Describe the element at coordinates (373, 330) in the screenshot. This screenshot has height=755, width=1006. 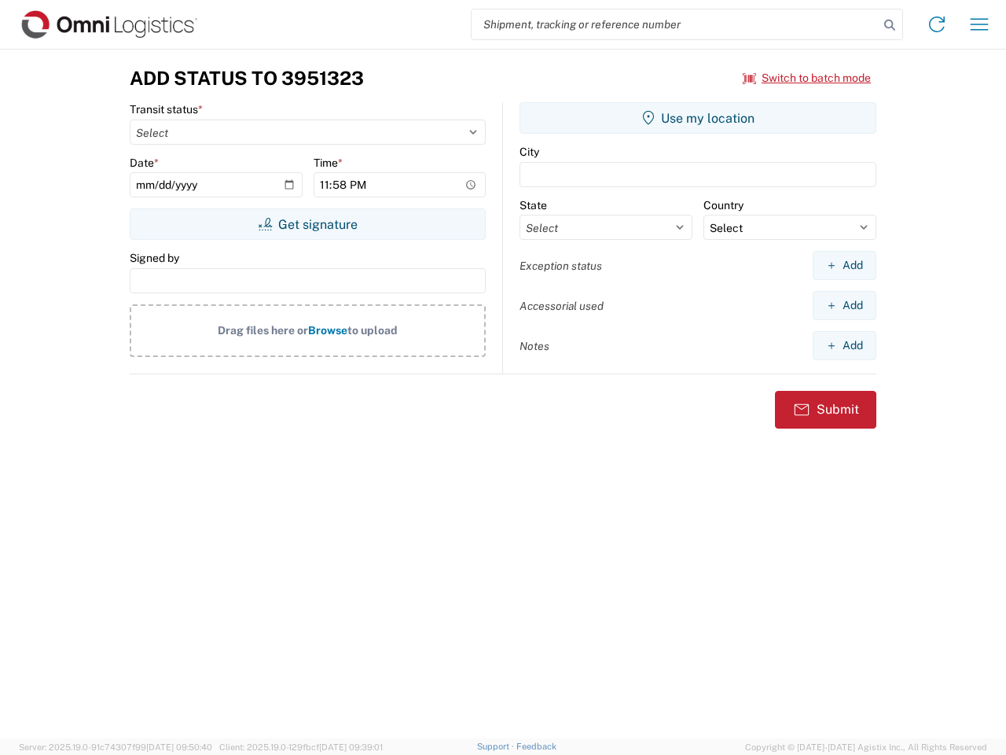
I see `span: to upload` at that location.